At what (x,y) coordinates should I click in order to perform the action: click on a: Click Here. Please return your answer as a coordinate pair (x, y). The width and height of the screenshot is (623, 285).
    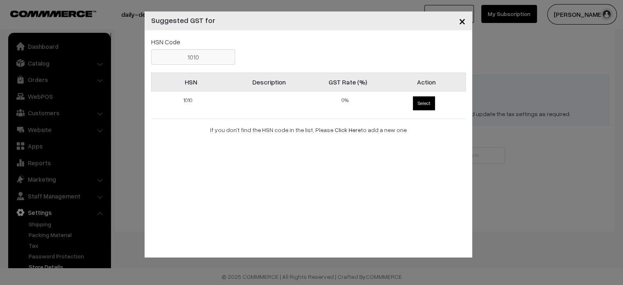
    Looking at the image, I should click on (348, 129).